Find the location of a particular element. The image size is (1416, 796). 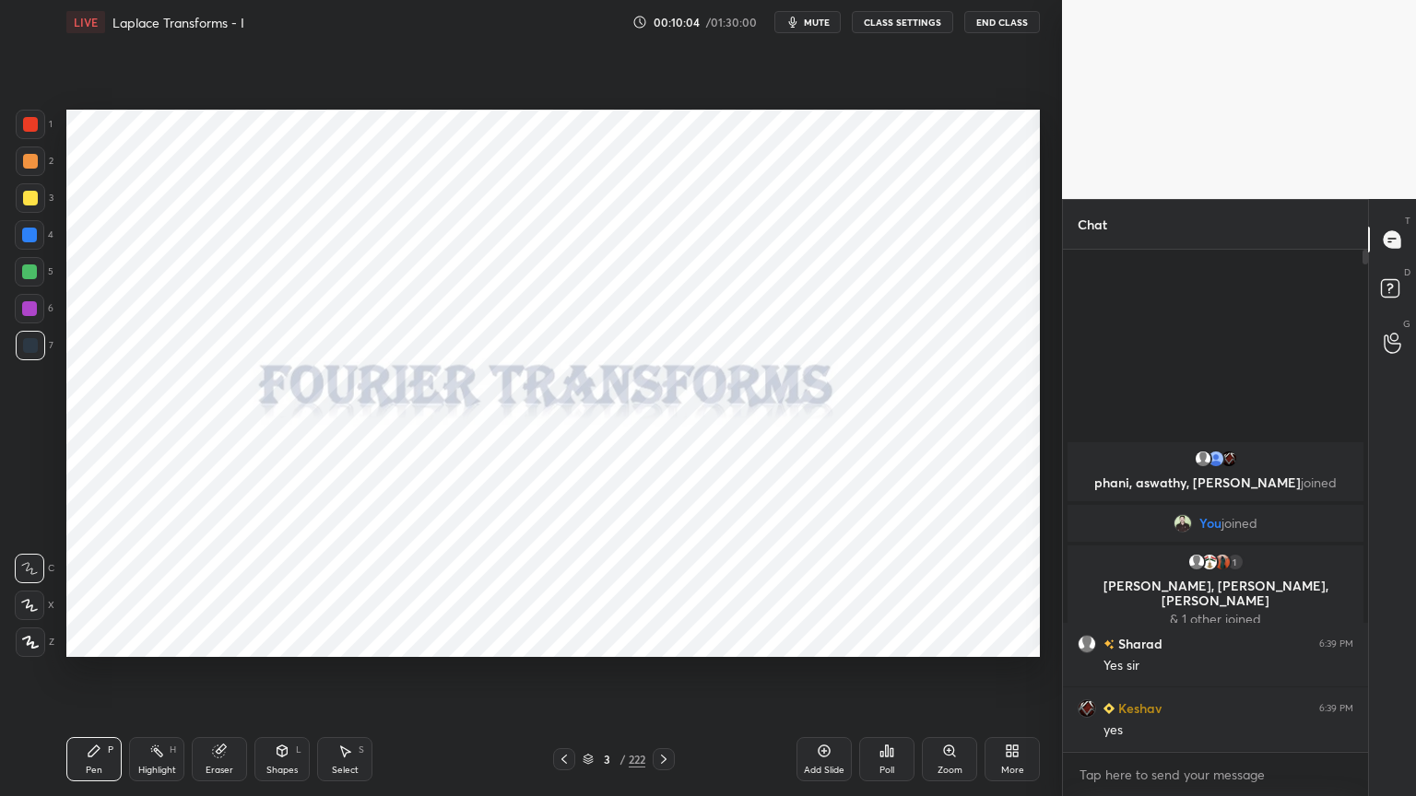

div: Poll is located at coordinates (887, 771).